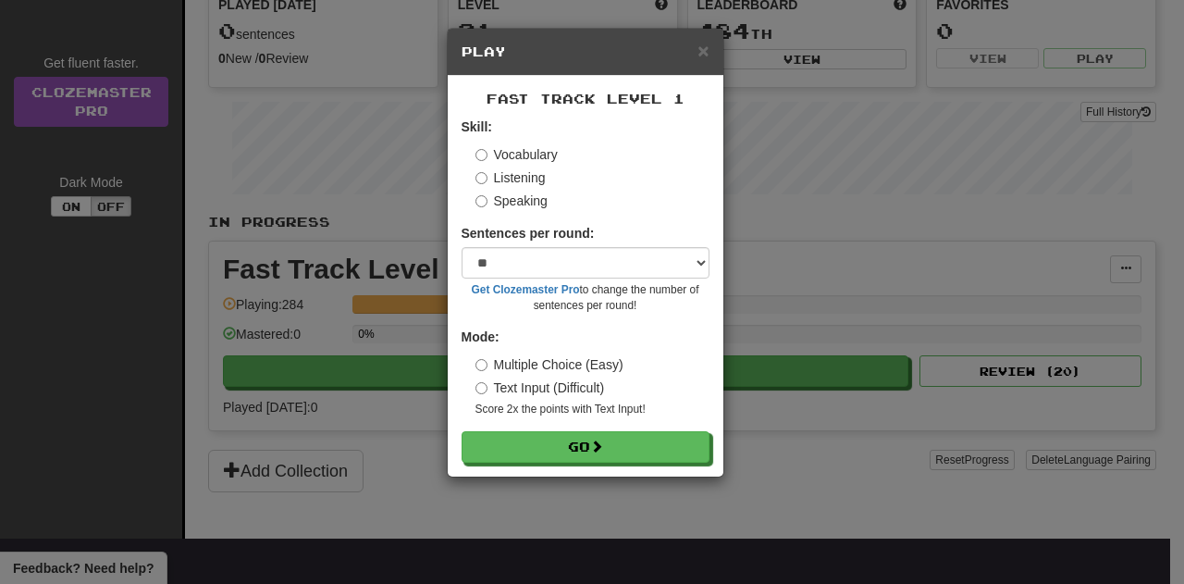 The width and height of the screenshot is (1184, 584). What do you see at coordinates (481, 364) in the screenshot?
I see `input: Multiple Choice (Easy)` at bounding box center [481, 364].